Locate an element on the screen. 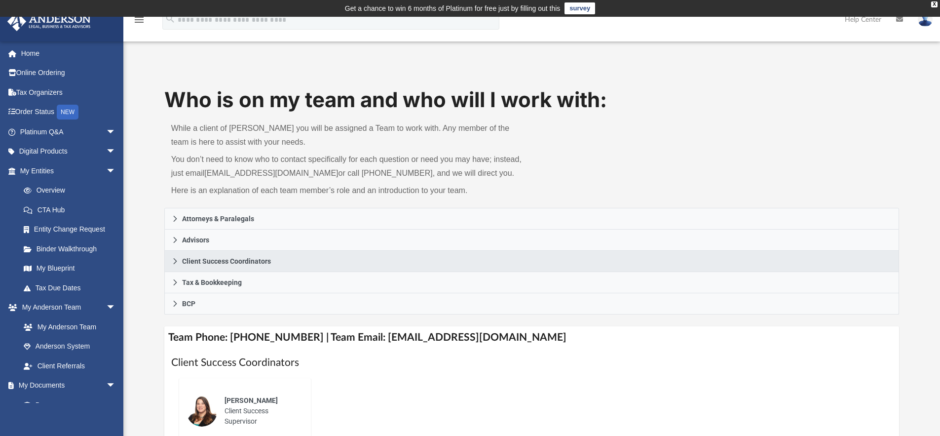 This screenshot has height=436, width=940. span: BCP is located at coordinates (189, 303).